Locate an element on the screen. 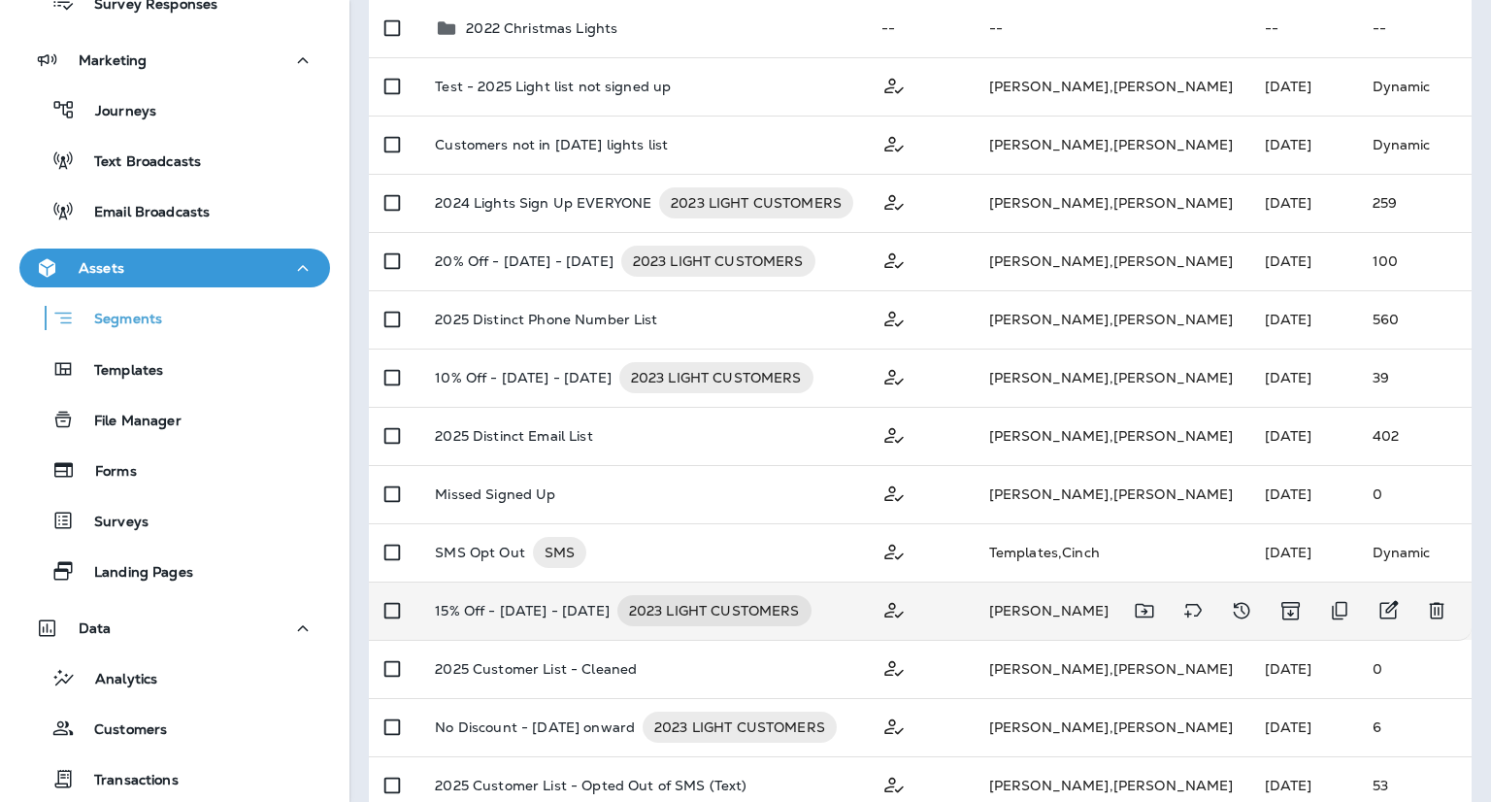 Image resolution: width=1491 pixels, height=802 pixels. td: 6 is located at coordinates (1415, 727).